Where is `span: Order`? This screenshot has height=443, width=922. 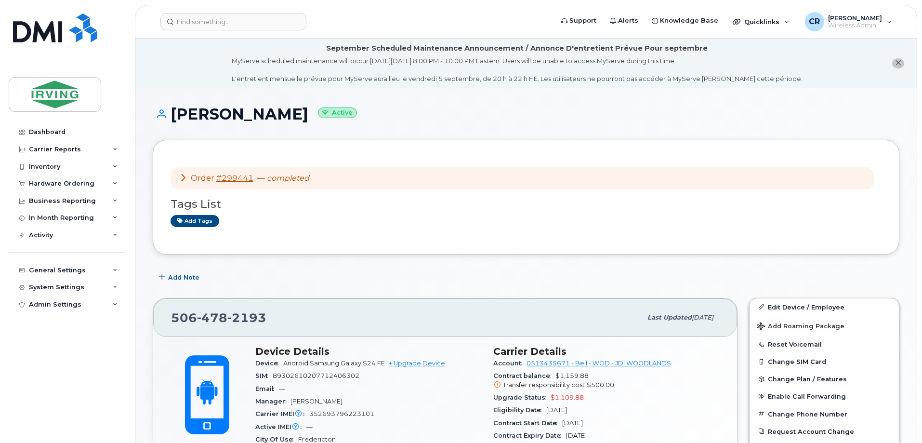 span: Order is located at coordinates (202, 178).